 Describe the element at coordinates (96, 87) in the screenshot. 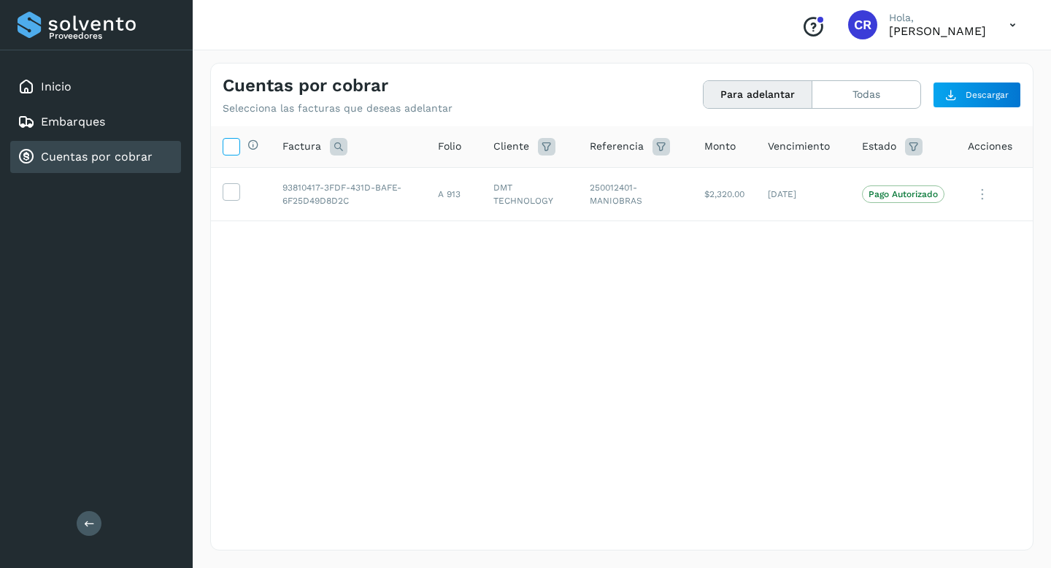

I see `div: Inicio` at that location.